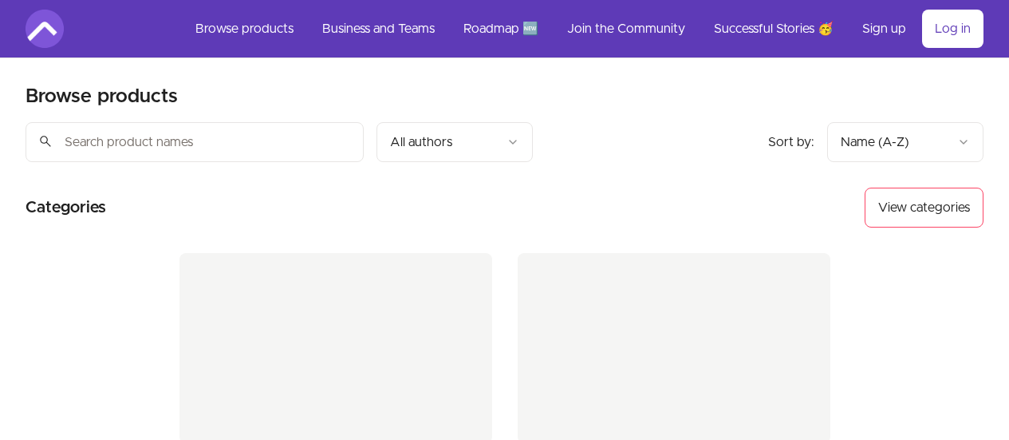 This screenshot has width=1009, height=440. What do you see at coordinates (924, 207) in the screenshot?
I see `button: View categories` at bounding box center [924, 207].